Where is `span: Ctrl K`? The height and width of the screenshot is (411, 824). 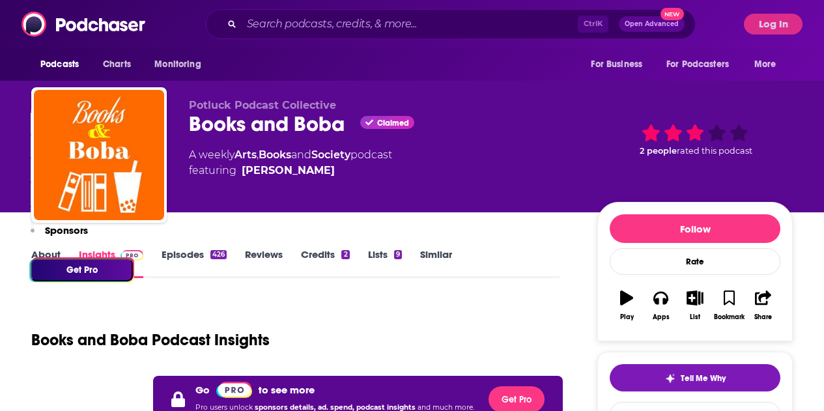 span: Ctrl K is located at coordinates (593, 24).